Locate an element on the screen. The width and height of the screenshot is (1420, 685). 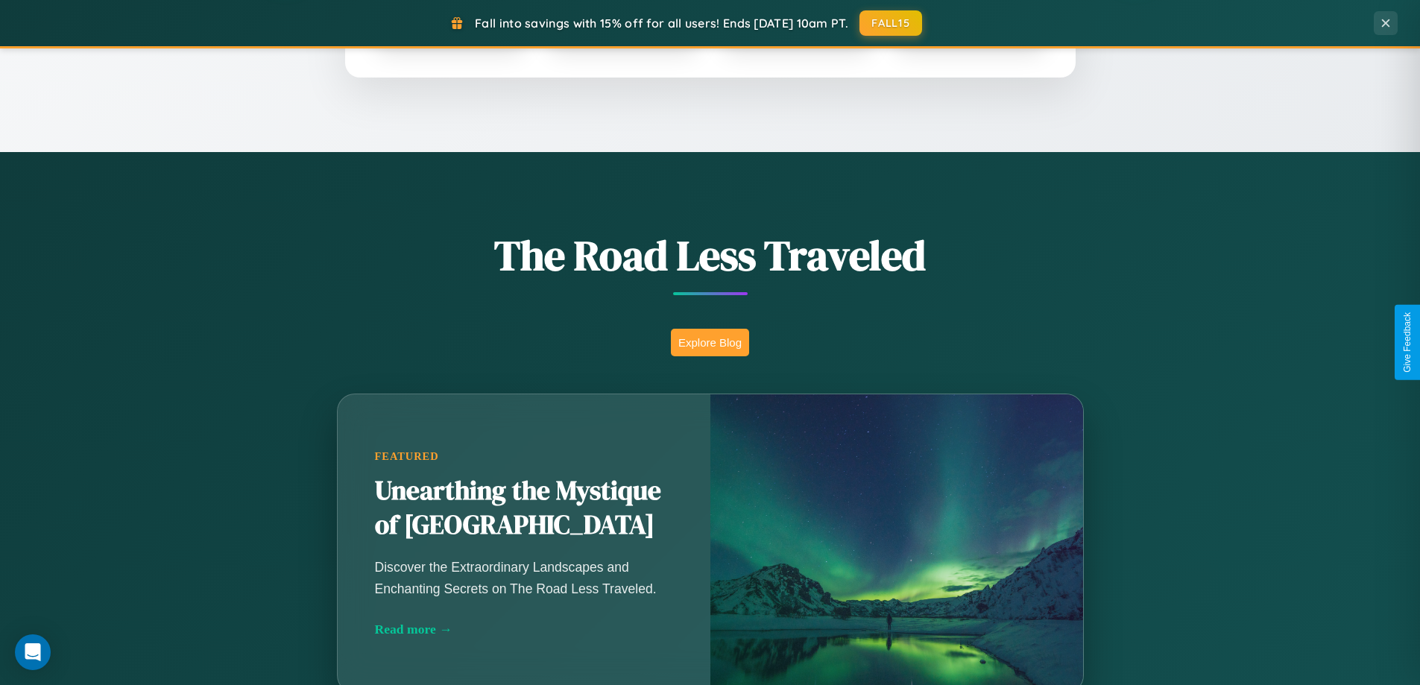
div: Give Feedback is located at coordinates (1407, 342).